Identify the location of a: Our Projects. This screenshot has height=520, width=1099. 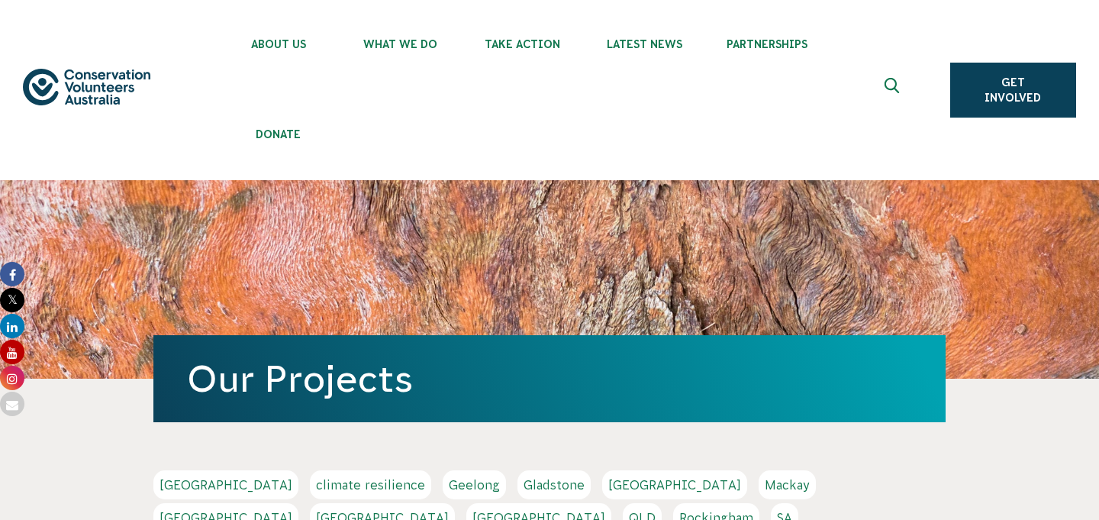
(300, 379).